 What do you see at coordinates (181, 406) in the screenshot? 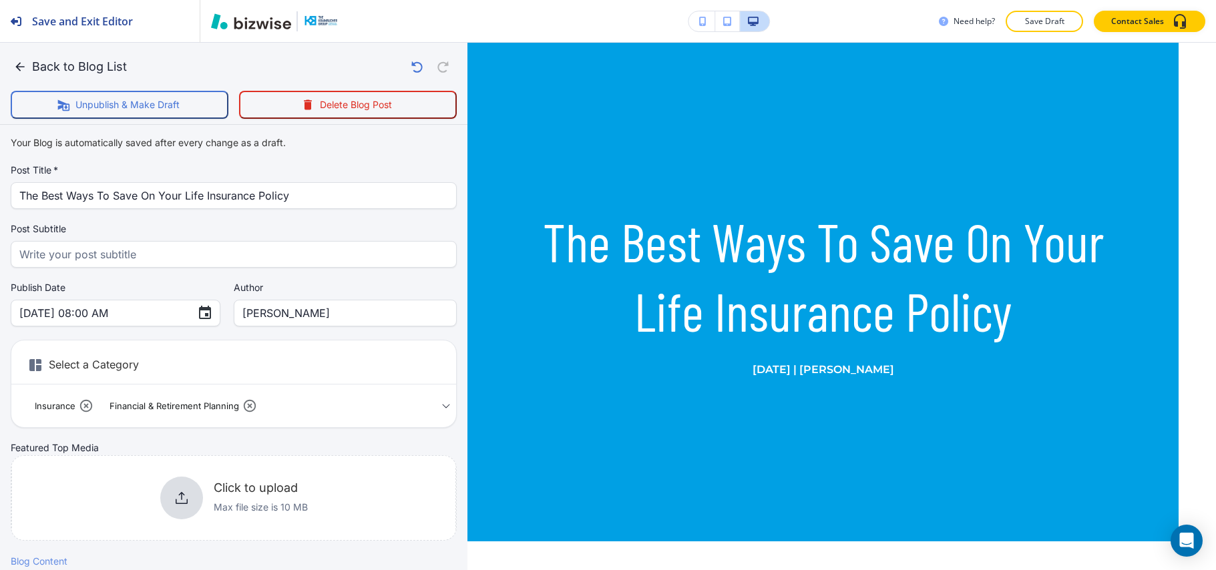
I see `div: Financial & Retirement Planning` at bounding box center [181, 406].